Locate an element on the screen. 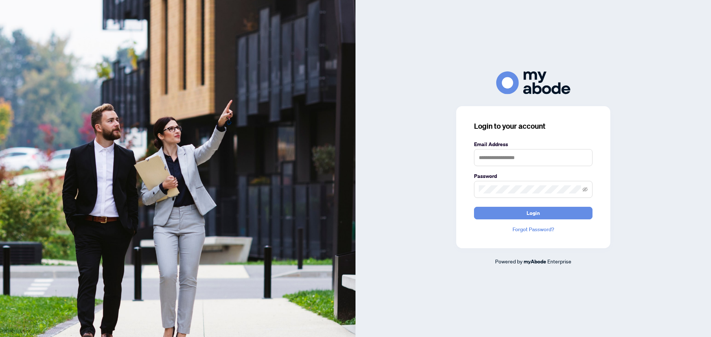 The image size is (711, 337). label: Email Address is located at coordinates (533, 144).